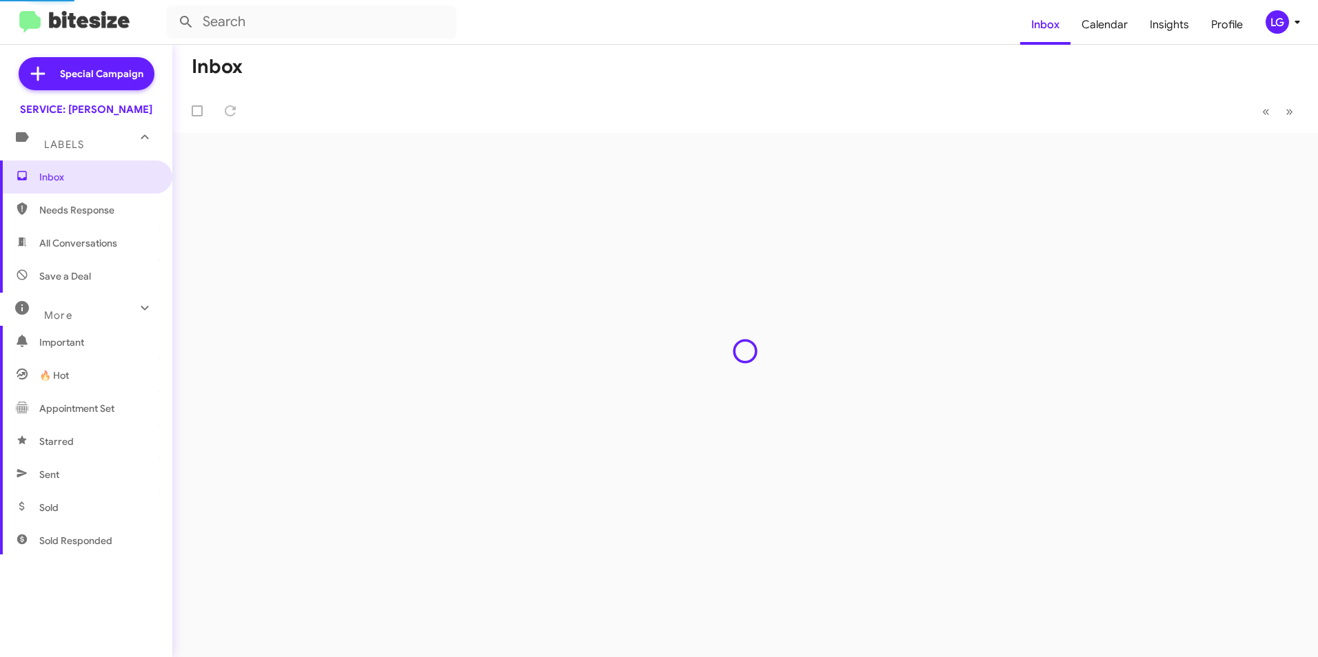  I want to click on span: Needs Response, so click(98, 210).